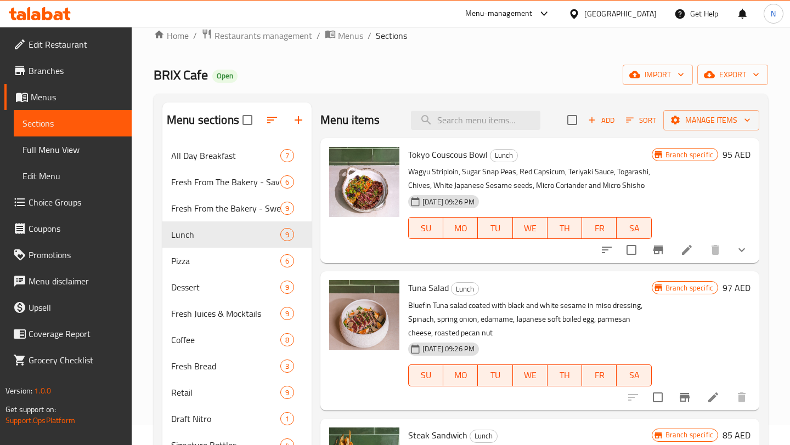 This screenshot has height=445, width=790. I want to click on span: Menus, so click(77, 97).